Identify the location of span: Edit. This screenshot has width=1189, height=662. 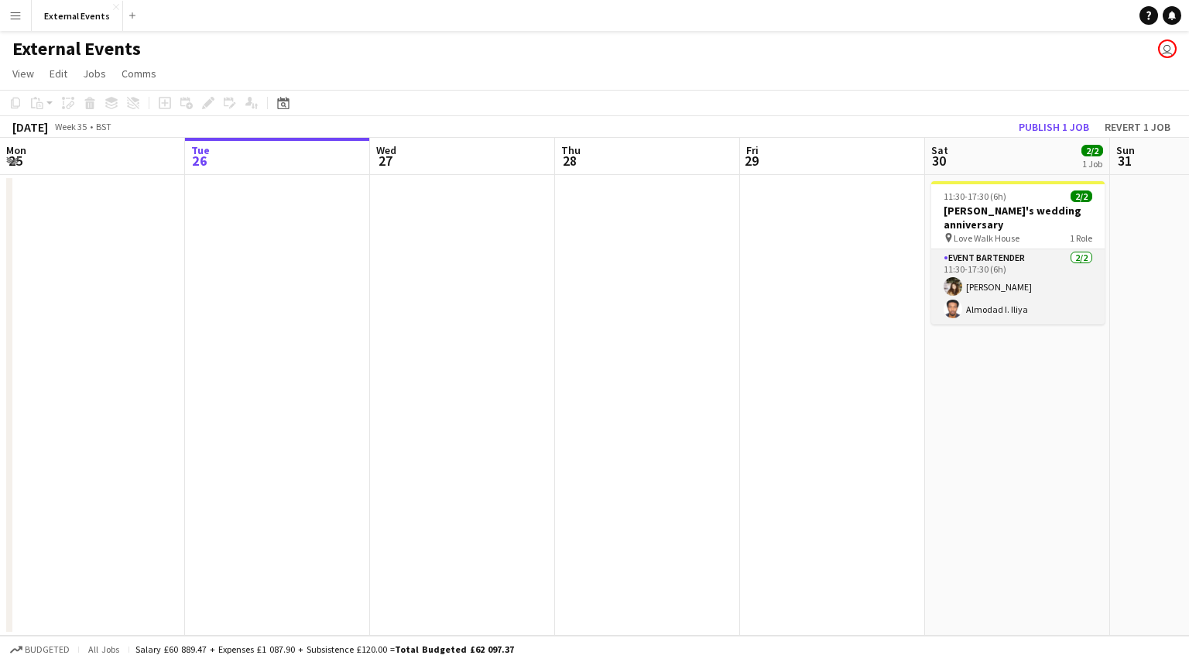
(58, 74).